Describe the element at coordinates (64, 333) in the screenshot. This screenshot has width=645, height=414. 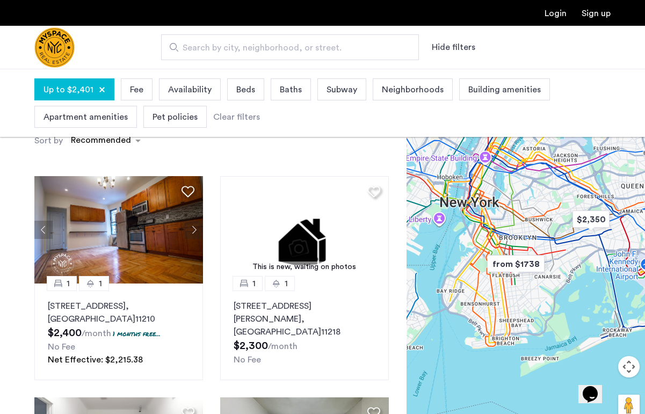
I see `span: $2,400` at that location.